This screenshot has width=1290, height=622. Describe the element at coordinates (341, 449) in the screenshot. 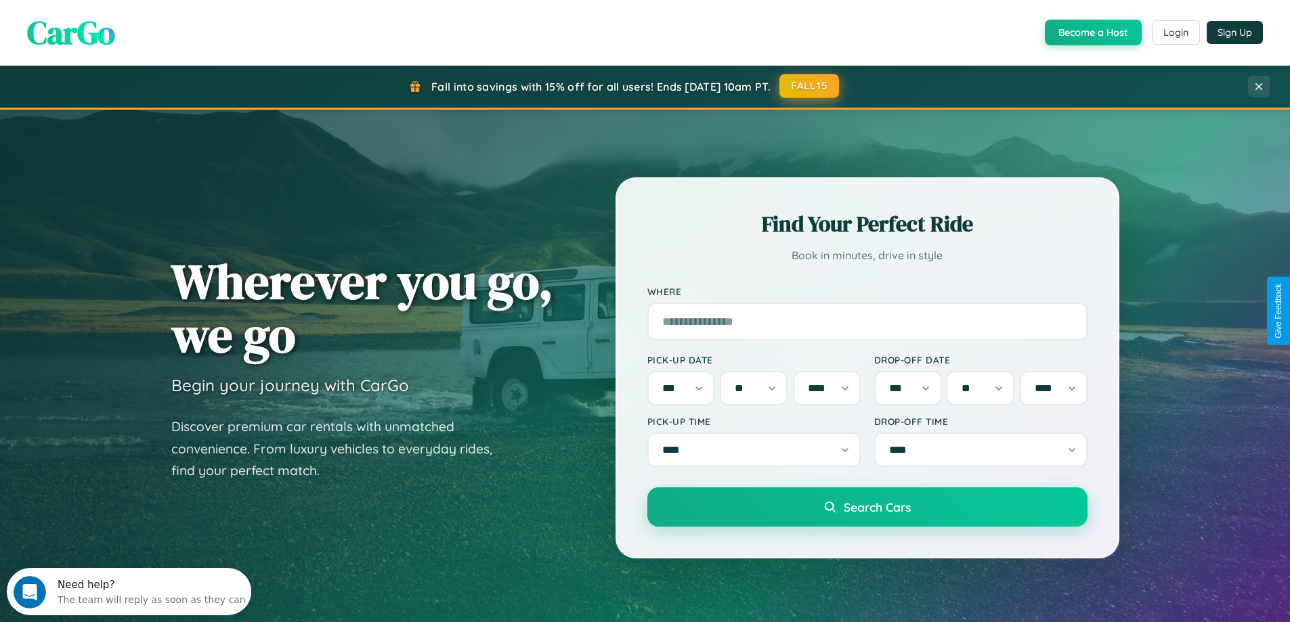

I see `p: Discover premium car rentals with unmatched convenience. From luxury vehicles to everyday rides, ...` at that location.